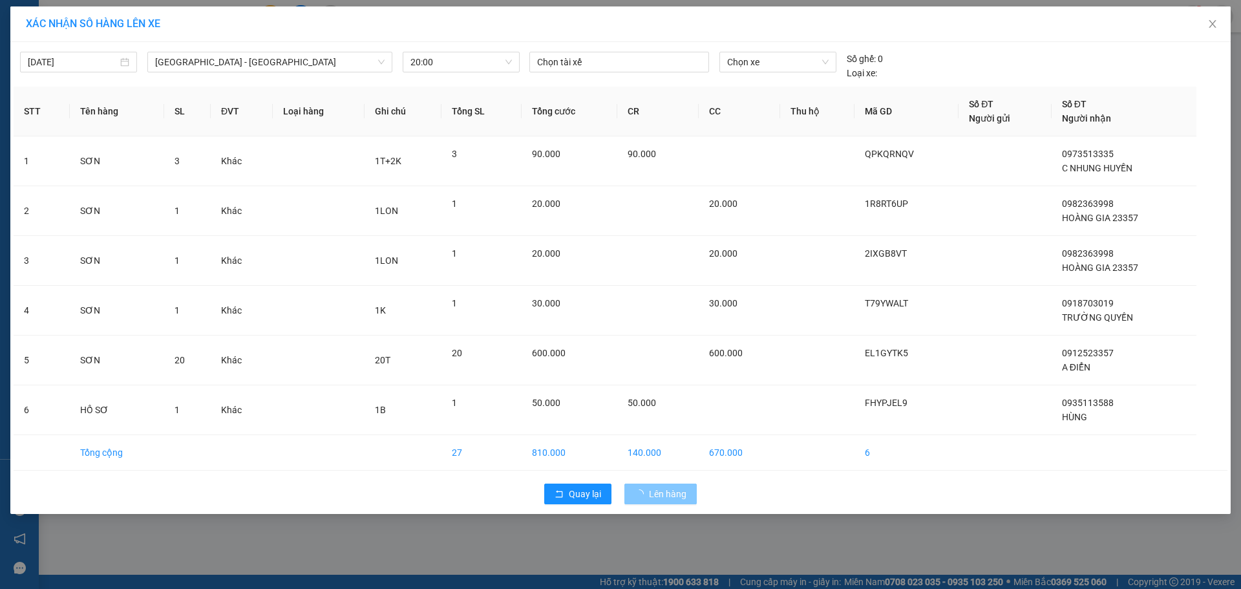  Describe the element at coordinates (41, 161) in the screenshot. I see `td: 1` at that location.